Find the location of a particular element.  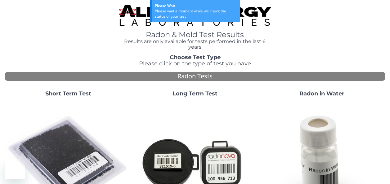

strong: Short Term Test is located at coordinates (68, 94).